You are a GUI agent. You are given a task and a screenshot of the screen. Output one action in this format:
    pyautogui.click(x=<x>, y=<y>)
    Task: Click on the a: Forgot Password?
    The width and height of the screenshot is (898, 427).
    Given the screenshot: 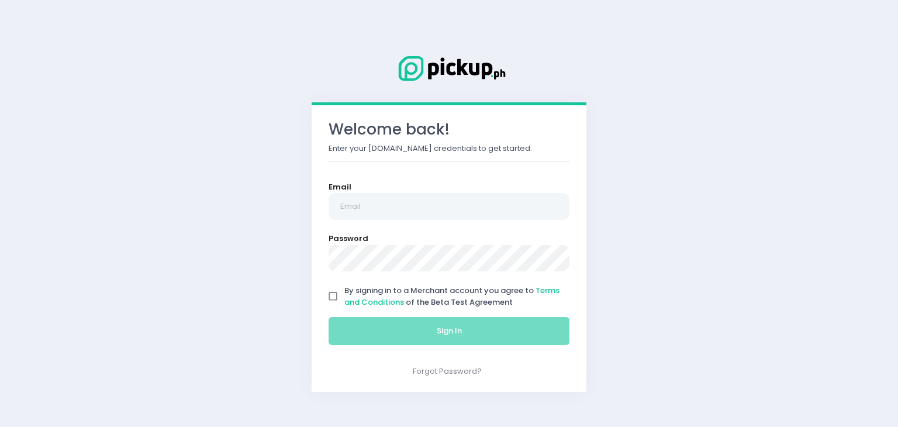 What is the action you would take?
    pyautogui.click(x=447, y=371)
    